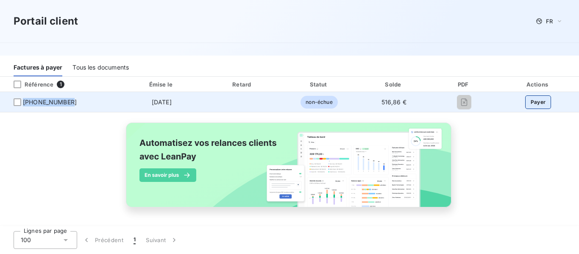 The height and width of the screenshot is (254, 579). What do you see at coordinates (46, 21) in the screenshot?
I see `h3: Portail client` at bounding box center [46, 21].